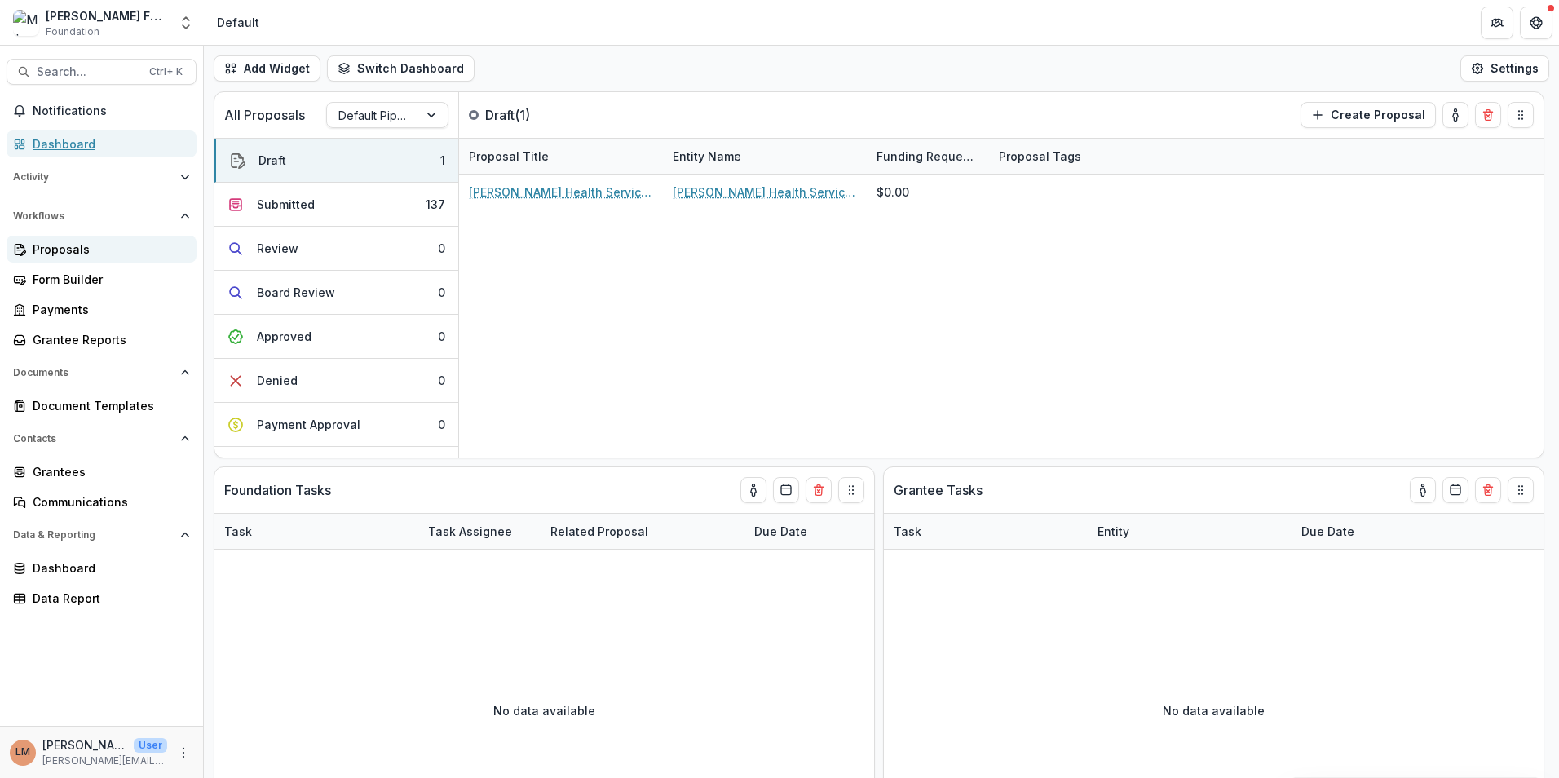 The height and width of the screenshot is (778, 1559). What do you see at coordinates (1505, 69) in the screenshot?
I see `button: Settings` at bounding box center [1505, 69].